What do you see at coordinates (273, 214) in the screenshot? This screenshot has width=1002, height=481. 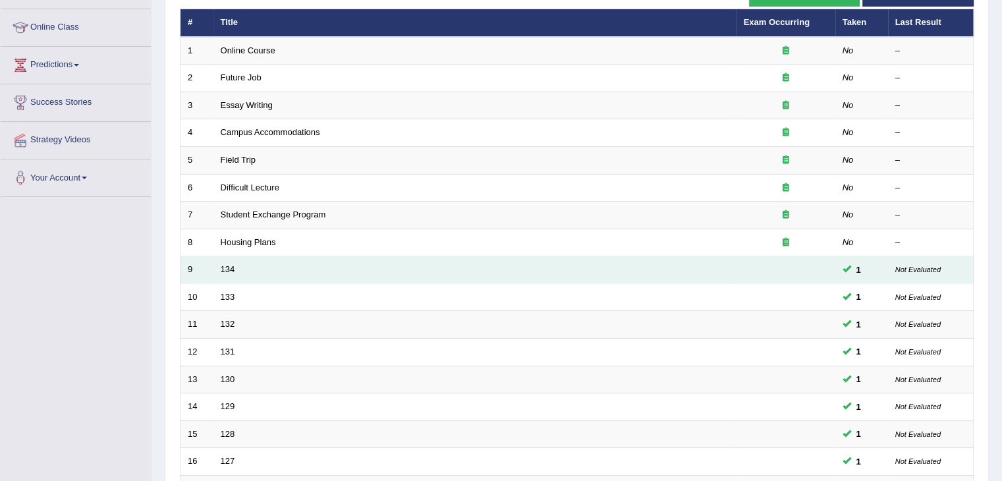 I see `a: Student Exchange Program` at bounding box center [273, 214].